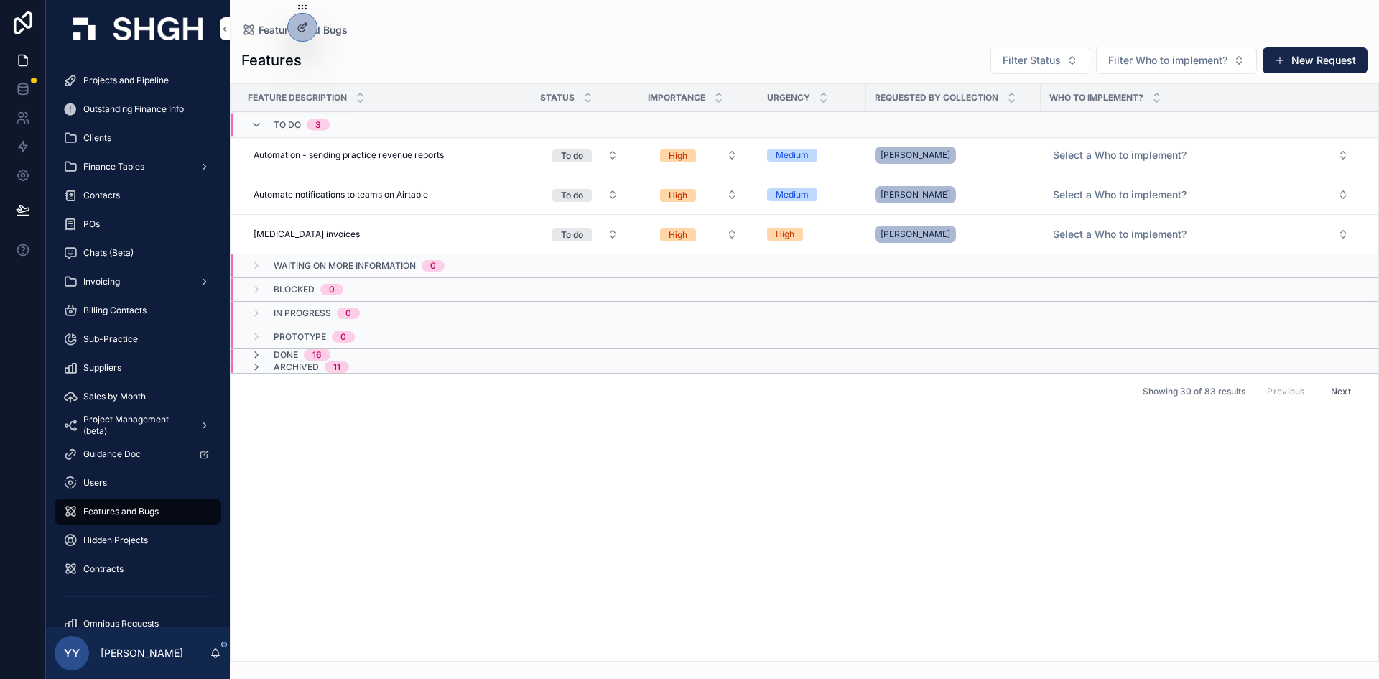 This screenshot has width=1379, height=679. I want to click on button: New Request, so click(1315, 60).